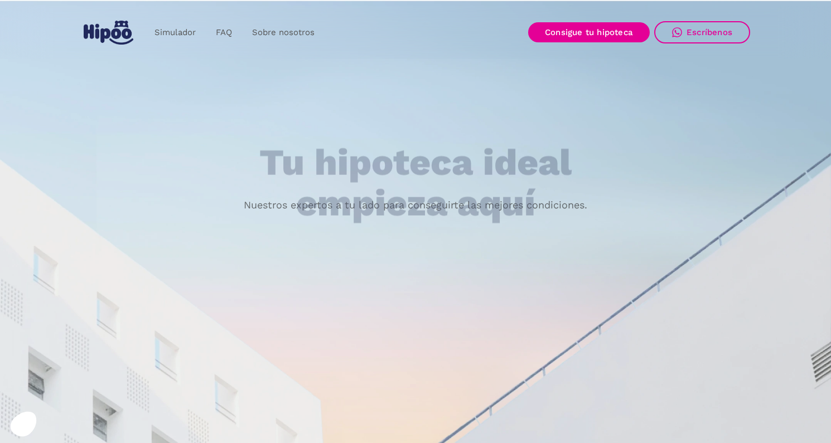 The height and width of the screenshot is (443, 831). Describe the element at coordinates (709, 32) in the screenshot. I see `div: Escríbenos` at that location.